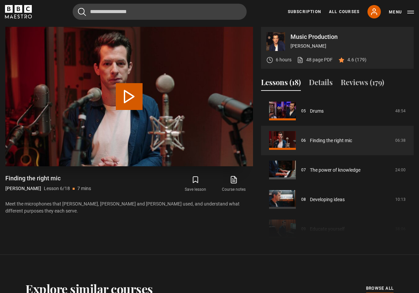 This screenshot has width=419, height=293. Describe the element at coordinates (401, 12) in the screenshot. I see `button: Toggle navigation` at that location.